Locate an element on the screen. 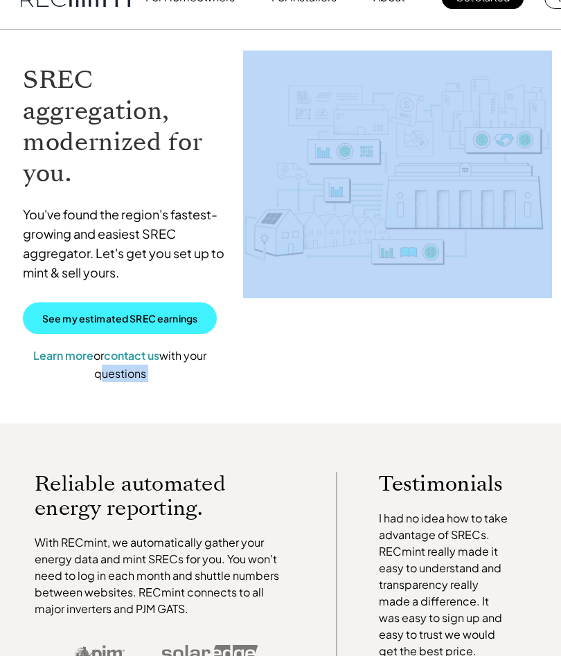 Image resolution: width=561 pixels, height=656 pixels. p: With RECmint, we automatically gather your energy data and mint SRECs for you. You won't need to ... is located at coordinates (164, 576).